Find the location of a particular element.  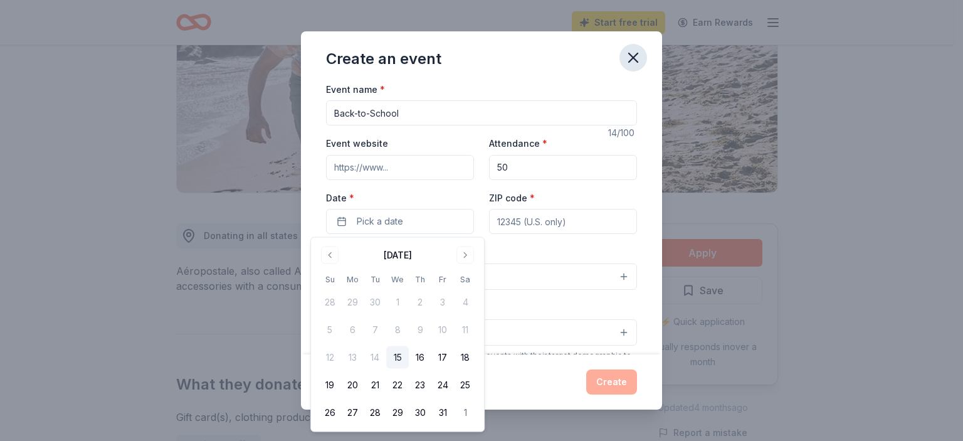

th: Thursday is located at coordinates (420, 279).